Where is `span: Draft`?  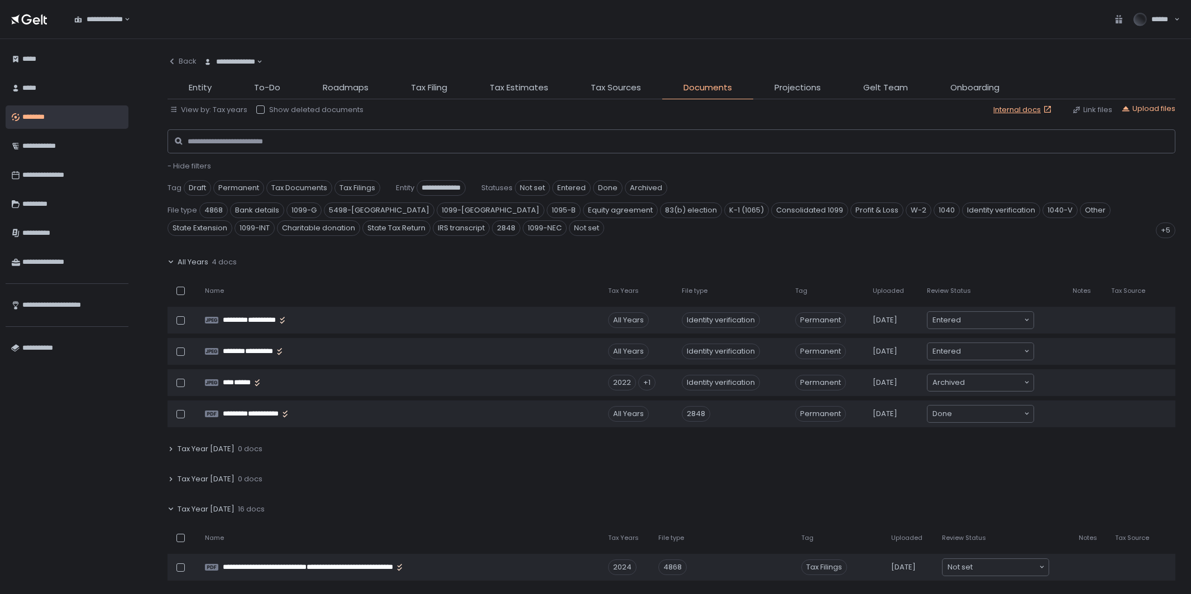
span: Draft is located at coordinates (197, 188).